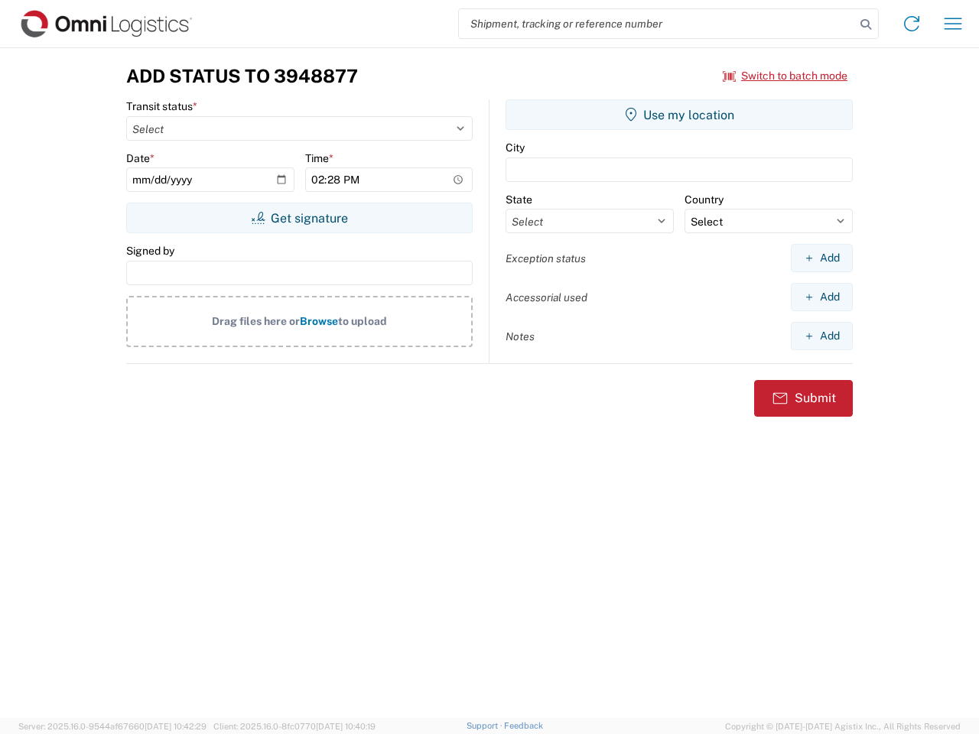 This screenshot has height=734, width=979. Describe the element at coordinates (523, 726) in the screenshot. I see `a: Feedback` at that location.